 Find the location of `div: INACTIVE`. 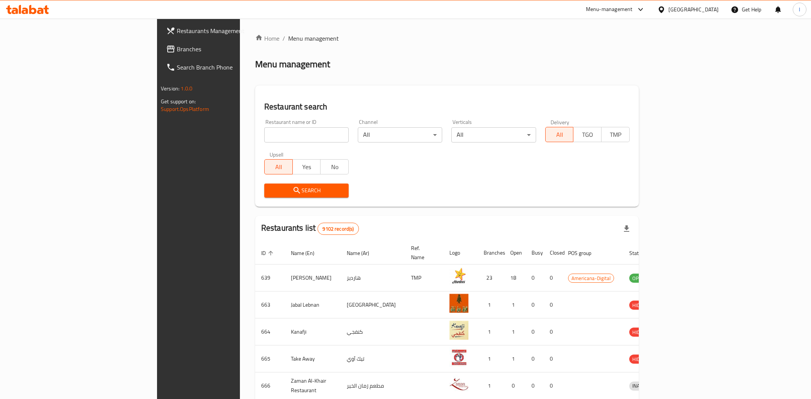

div: INACTIVE is located at coordinates (642, 386).